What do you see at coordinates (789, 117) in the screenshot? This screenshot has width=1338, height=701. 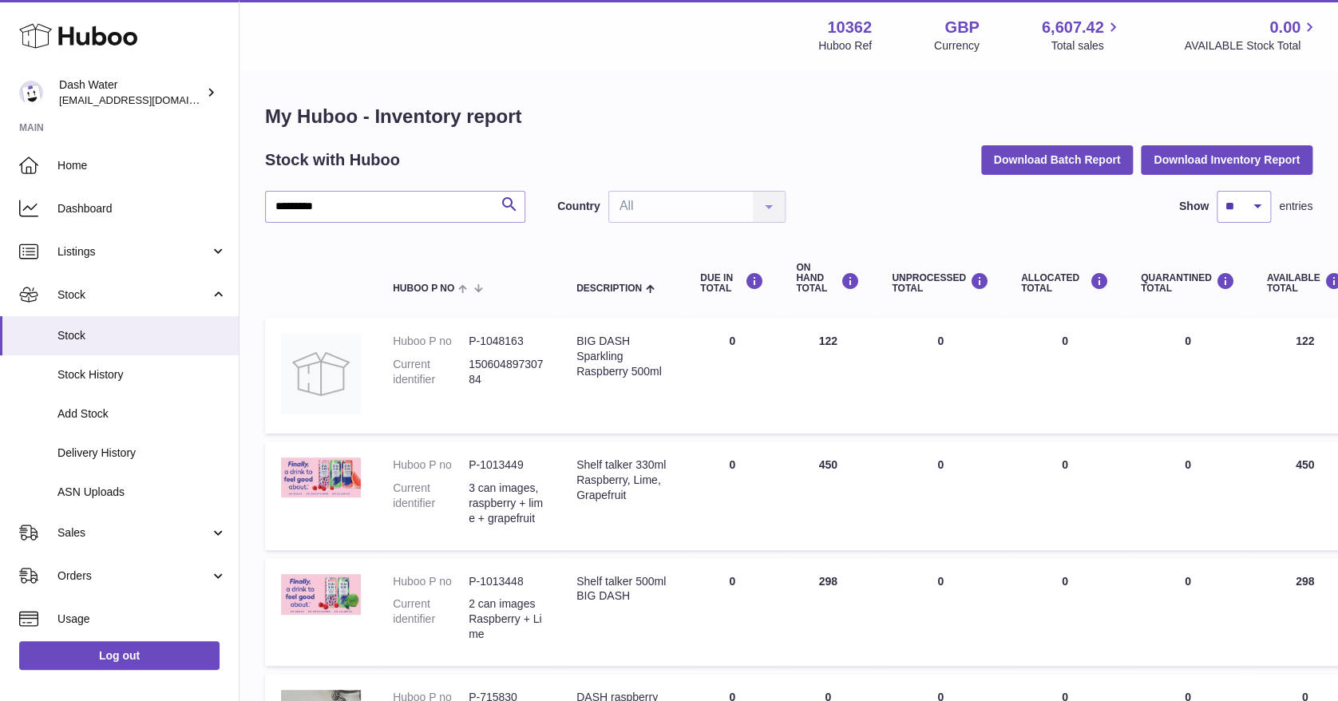 I see `h1: My Huboo - Inventory report` at bounding box center [789, 117].